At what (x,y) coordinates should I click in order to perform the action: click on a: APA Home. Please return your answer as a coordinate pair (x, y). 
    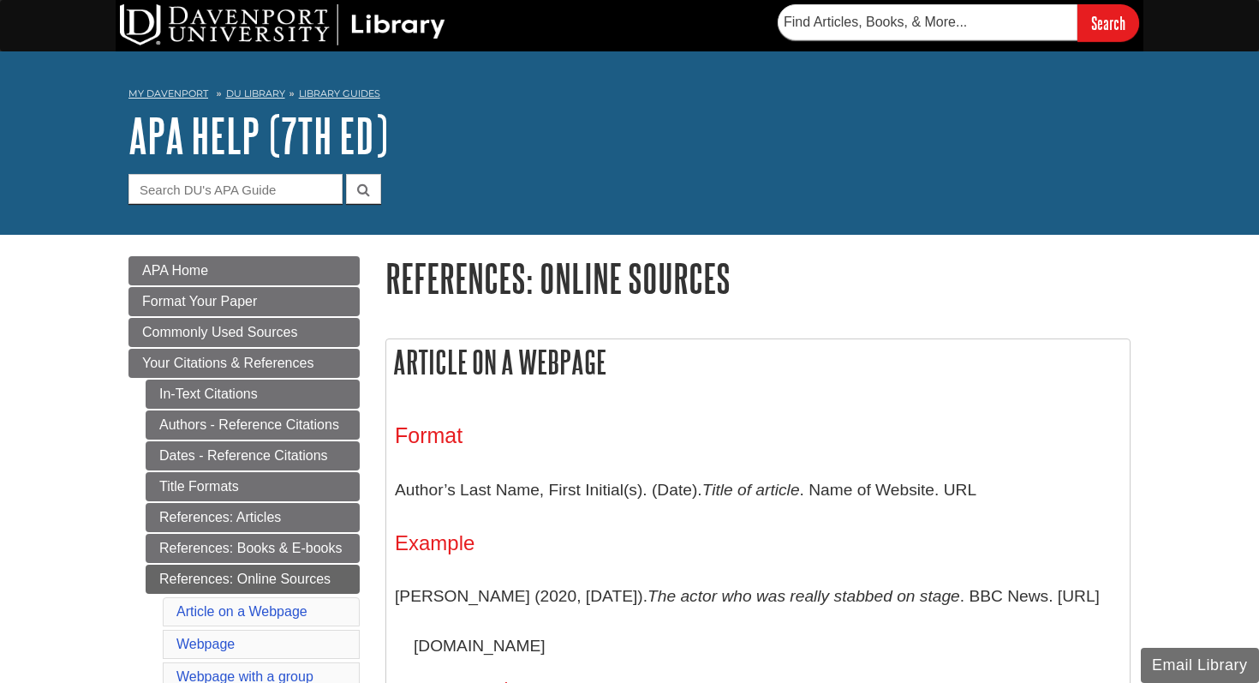
    Looking at the image, I should click on (244, 271).